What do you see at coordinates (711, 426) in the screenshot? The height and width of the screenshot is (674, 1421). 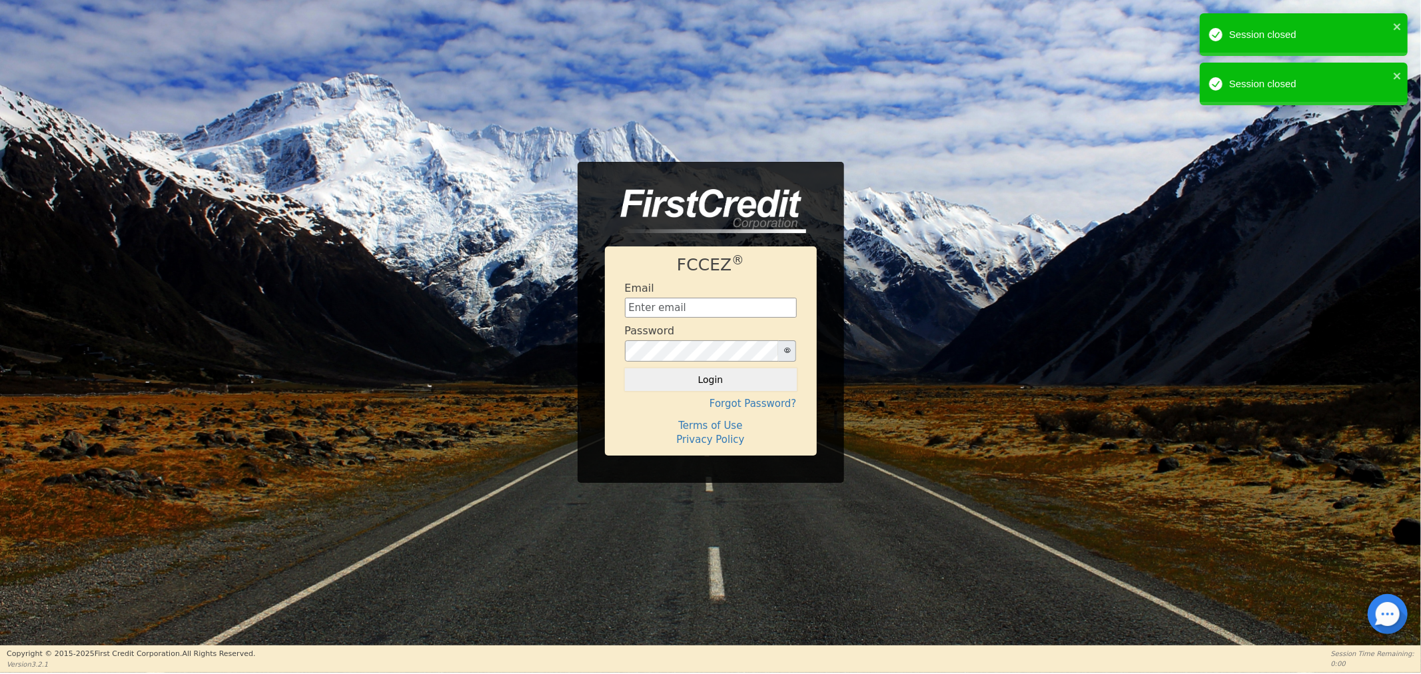 I see `h4: Terms of Use` at bounding box center [711, 426].